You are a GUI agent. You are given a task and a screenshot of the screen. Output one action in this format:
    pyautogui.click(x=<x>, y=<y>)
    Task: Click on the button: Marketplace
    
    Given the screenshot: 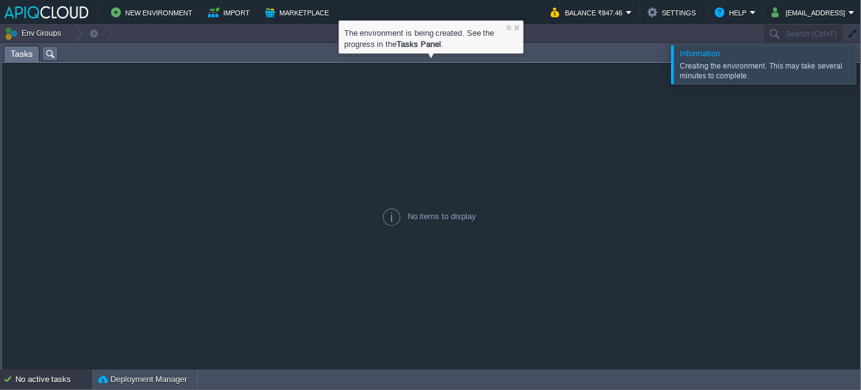 What is the action you would take?
    pyautogui.click(x=299, y=12)
    